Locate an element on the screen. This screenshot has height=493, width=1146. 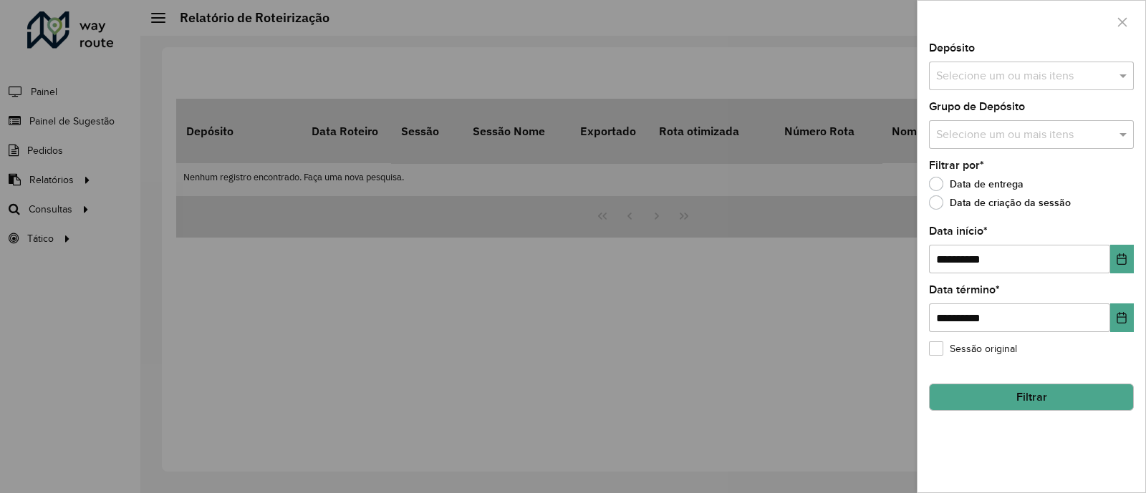
label: Data de criação da sessão is located at coordinates (1000, 203).